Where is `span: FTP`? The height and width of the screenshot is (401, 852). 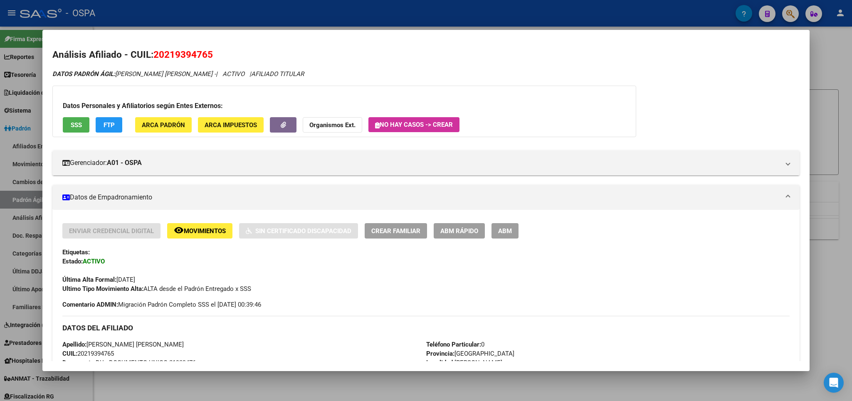 span: FTP is located at coordinates (109, 125).